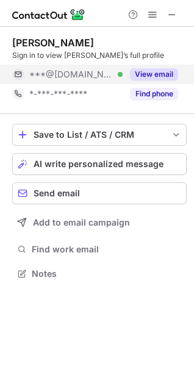 This screenshot has height=389, width=194. What do you see at coordinates (99, 249) in the screenshot?
I see `button: Find work email` at bounding box center [99, 249].